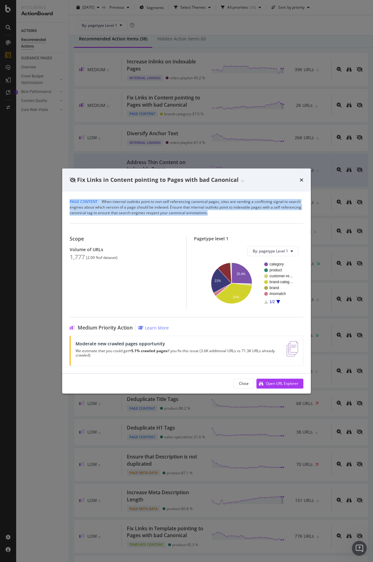  Describe the element at coordinates (271, 251) in the screenshot. I see `span: By: pagetype Level 1` at that location.